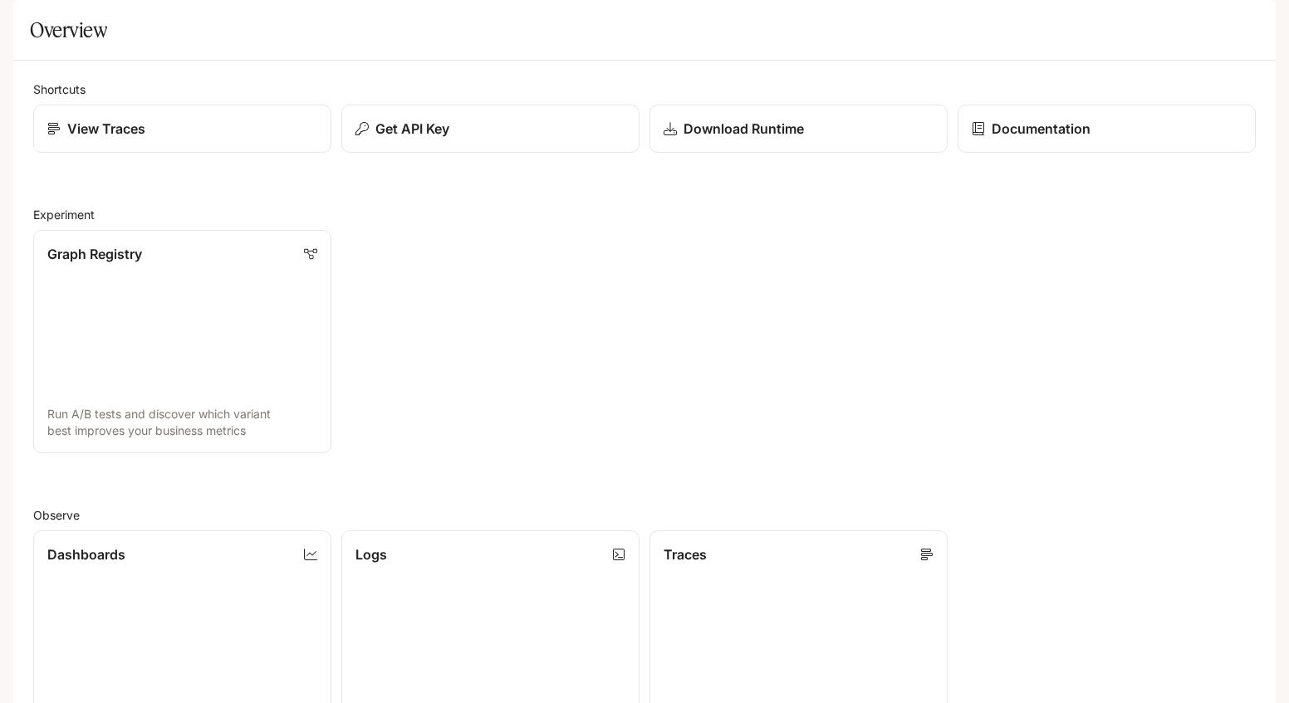 The height and width of the screenshot is (703, 1289). What do you see at coordinates (182, 341) in the screenshot?
I see `a: Graph RegistryRun A/B tests and discover which variant best improves your business metrics` at bounding box center [182, 341].